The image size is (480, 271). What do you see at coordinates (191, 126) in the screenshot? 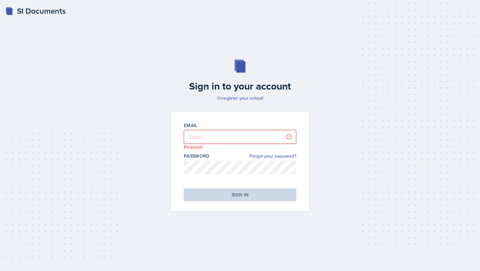
I see `label: Email` at bounding box center [191, 126].